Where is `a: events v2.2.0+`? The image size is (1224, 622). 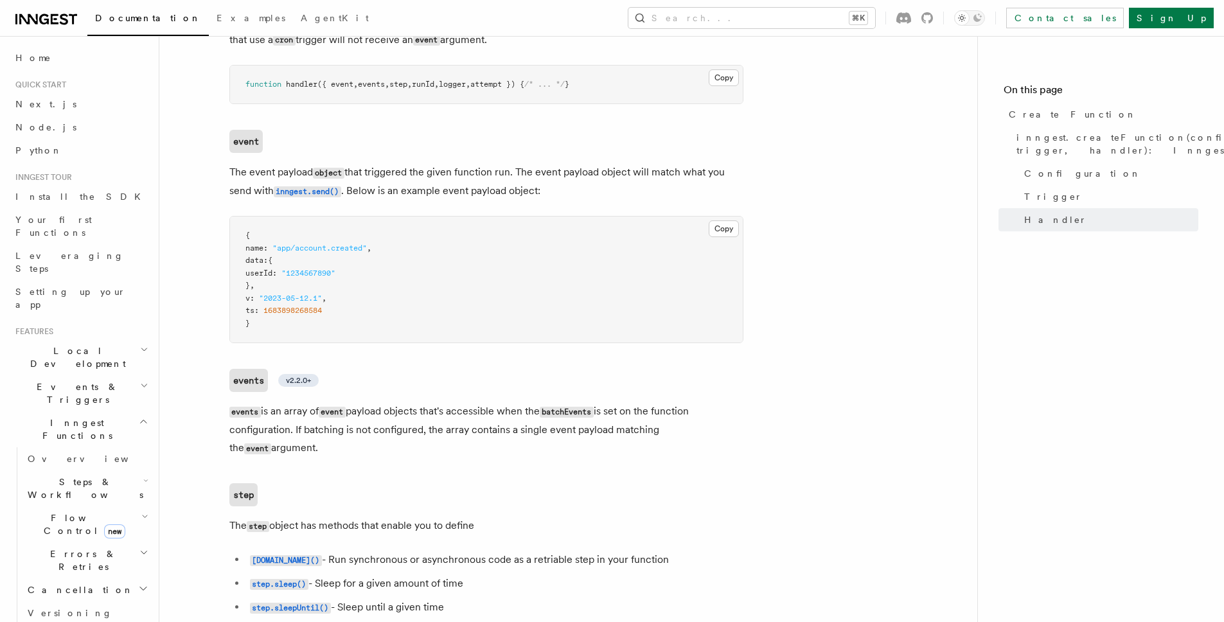 a: events v2.2.0+ is located at coordinates (274, 380).